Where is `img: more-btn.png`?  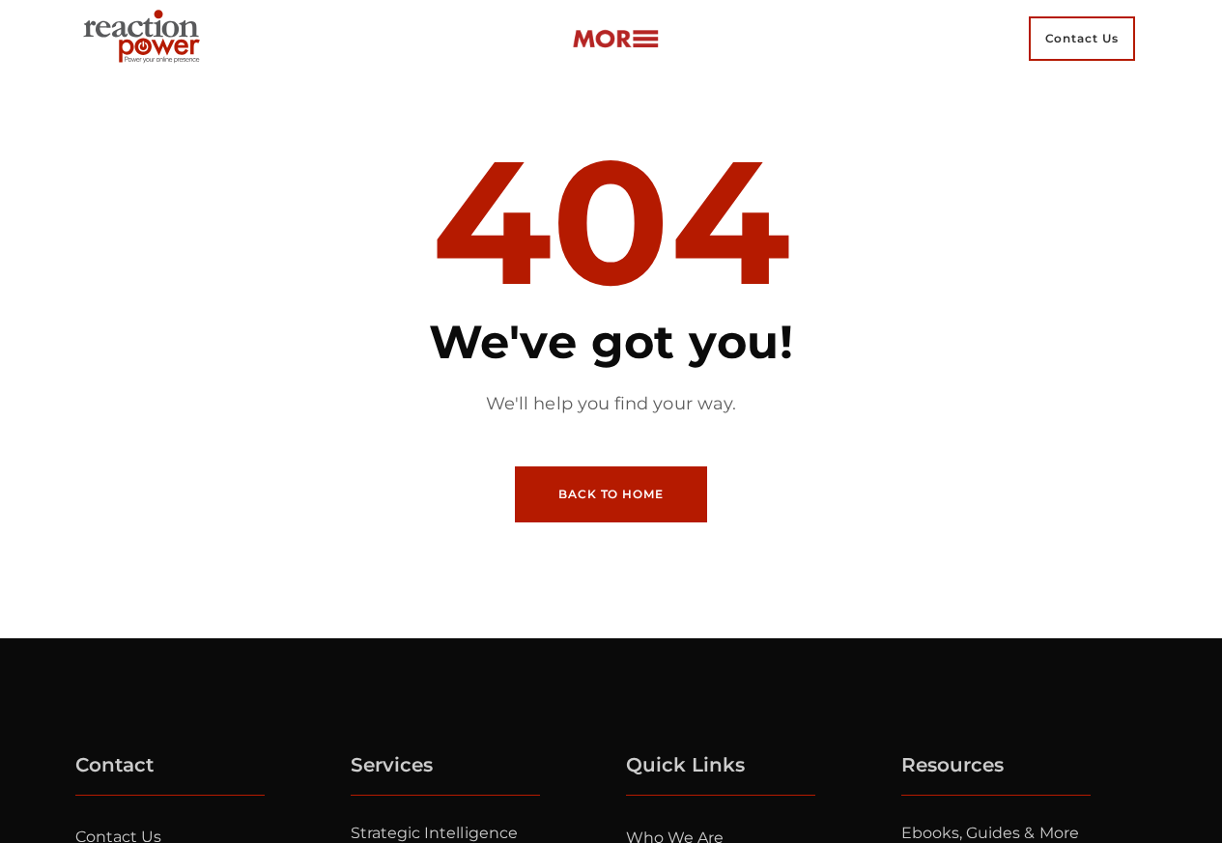 img: more-btn.png is located at coordinates (615, 39).